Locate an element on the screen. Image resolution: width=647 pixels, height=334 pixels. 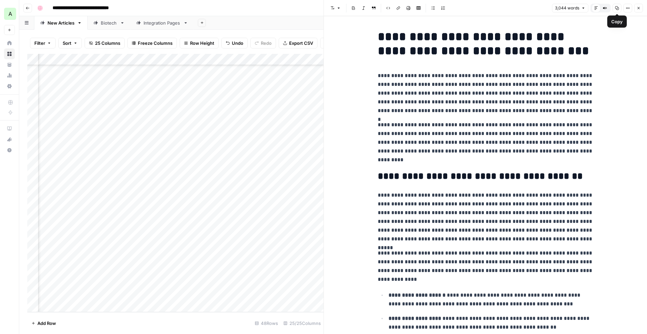
a: Settings is located at coordinates (9, 86).